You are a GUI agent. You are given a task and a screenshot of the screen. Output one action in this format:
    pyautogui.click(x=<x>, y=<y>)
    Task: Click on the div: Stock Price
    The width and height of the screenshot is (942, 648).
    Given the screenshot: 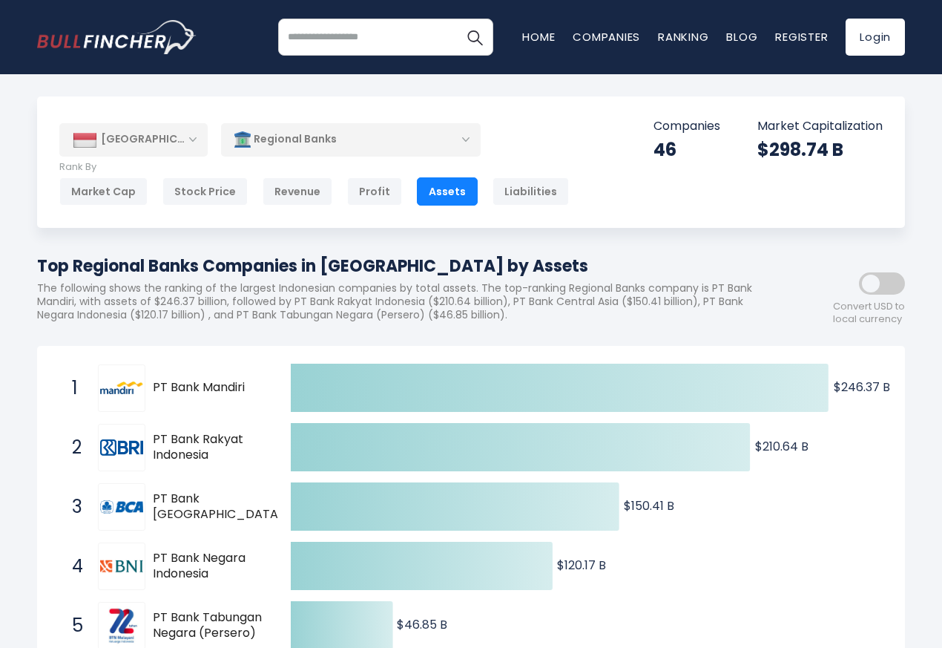 What is the action you would take?
    pyautogui.click(x=205, y=191)
    